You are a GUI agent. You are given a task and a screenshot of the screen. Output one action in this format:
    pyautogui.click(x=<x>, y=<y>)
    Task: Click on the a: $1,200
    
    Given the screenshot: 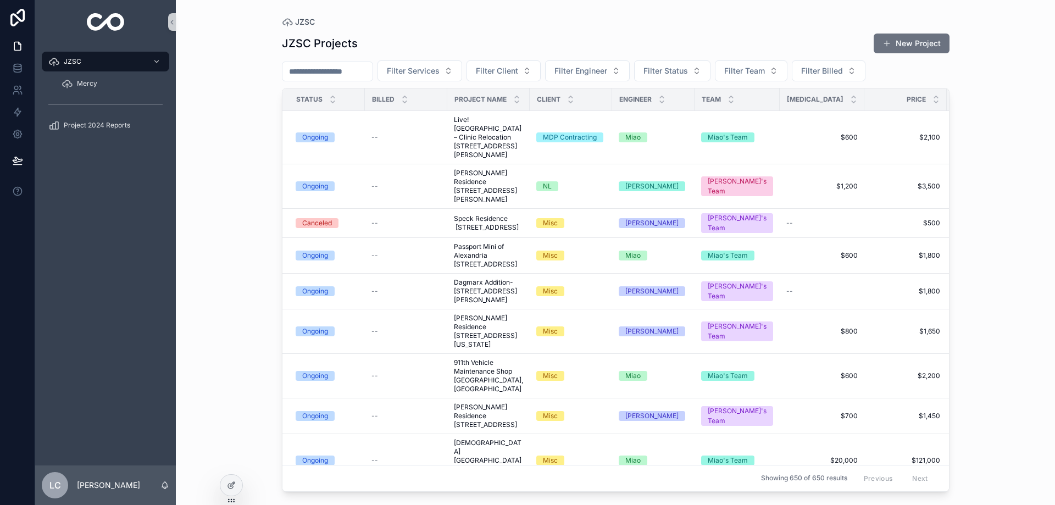 What is the action you would take?
    pyautogui.click(x=822, y=186)
    